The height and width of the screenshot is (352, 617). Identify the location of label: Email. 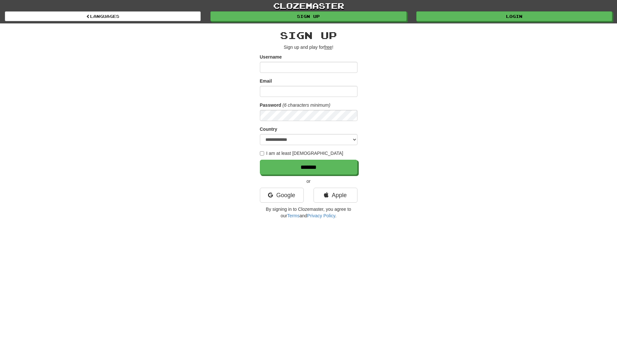
(266, 81).